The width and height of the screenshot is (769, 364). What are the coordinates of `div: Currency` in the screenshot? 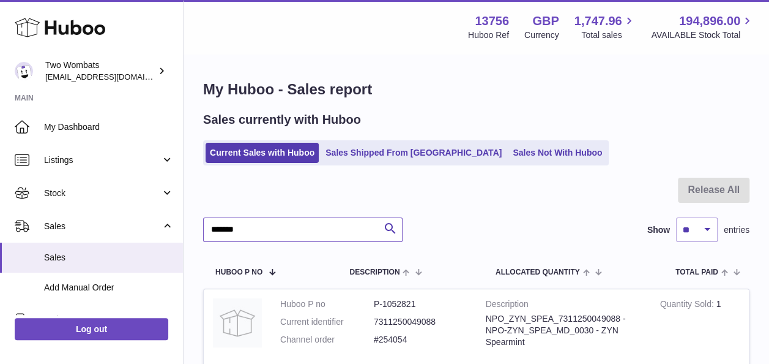 It's located at (542, 35).